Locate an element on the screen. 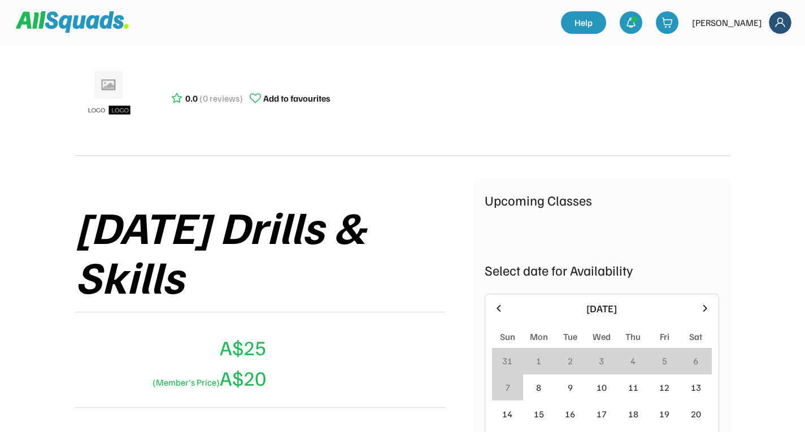 This screenshot has height=432, width=805. div: 31 is located at coordinates (507, 361).